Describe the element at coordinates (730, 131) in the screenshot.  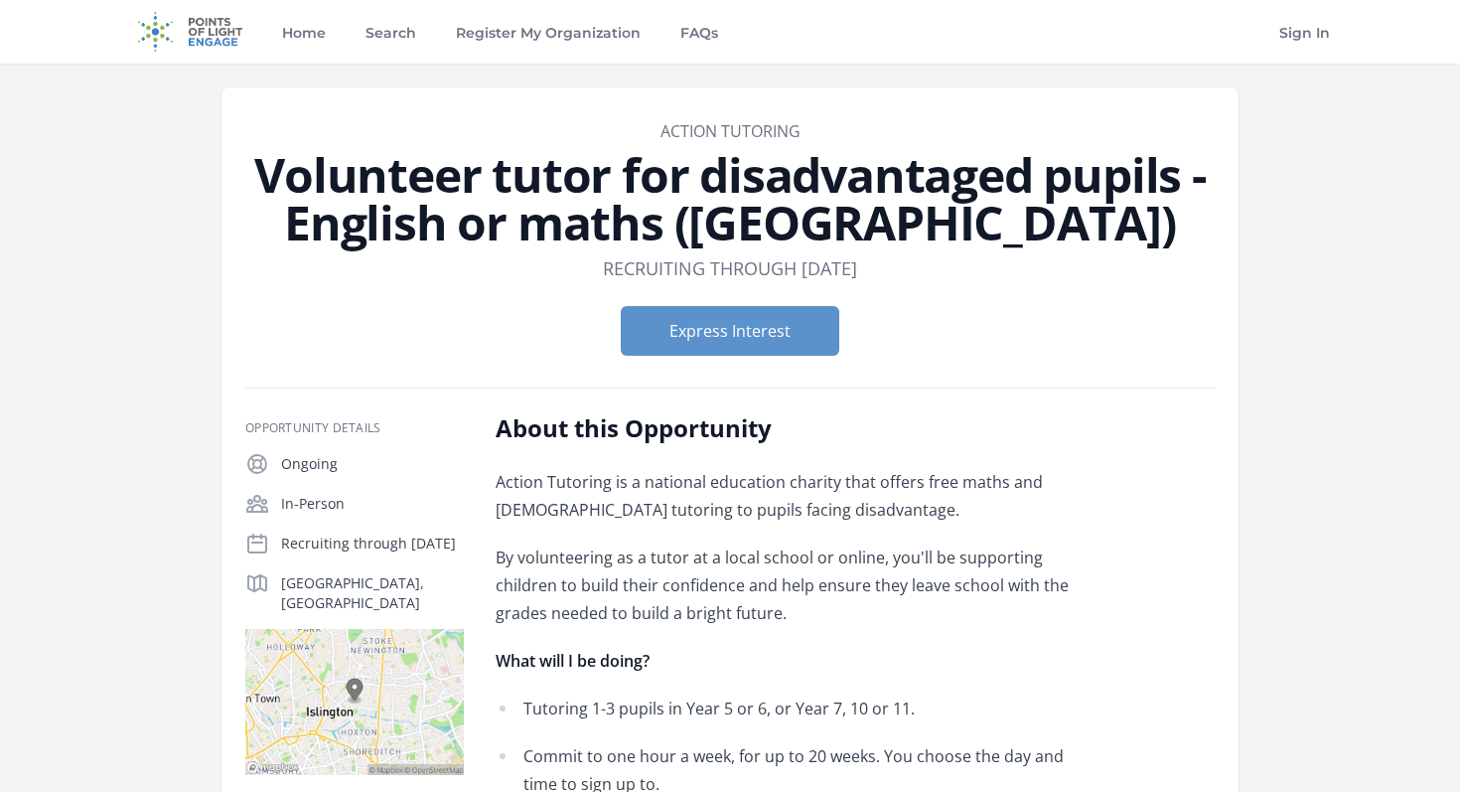
I see `a: Action Tutoring` at that location.